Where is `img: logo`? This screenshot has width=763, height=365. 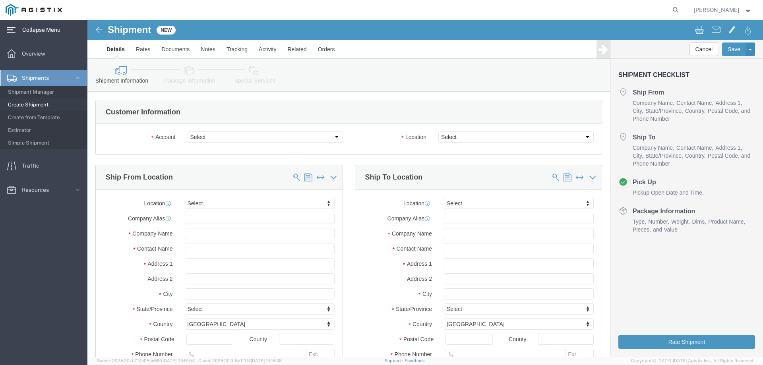
img: logo is located at coordinates (34, 10).